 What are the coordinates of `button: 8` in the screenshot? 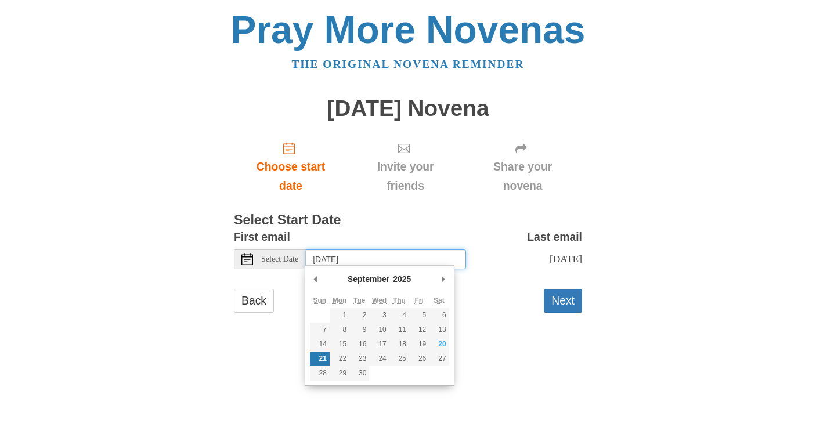 It's located at (340, 330).